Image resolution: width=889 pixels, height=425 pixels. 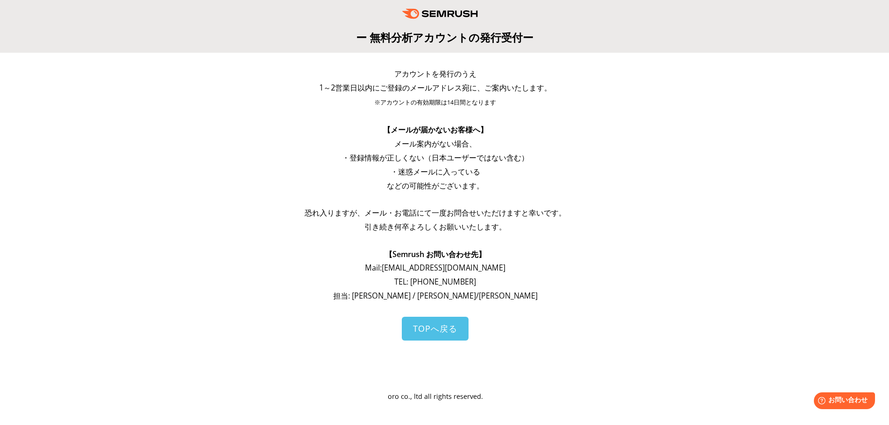 I want to click on span: TOPへ戻る, so click(x=435, y=329).